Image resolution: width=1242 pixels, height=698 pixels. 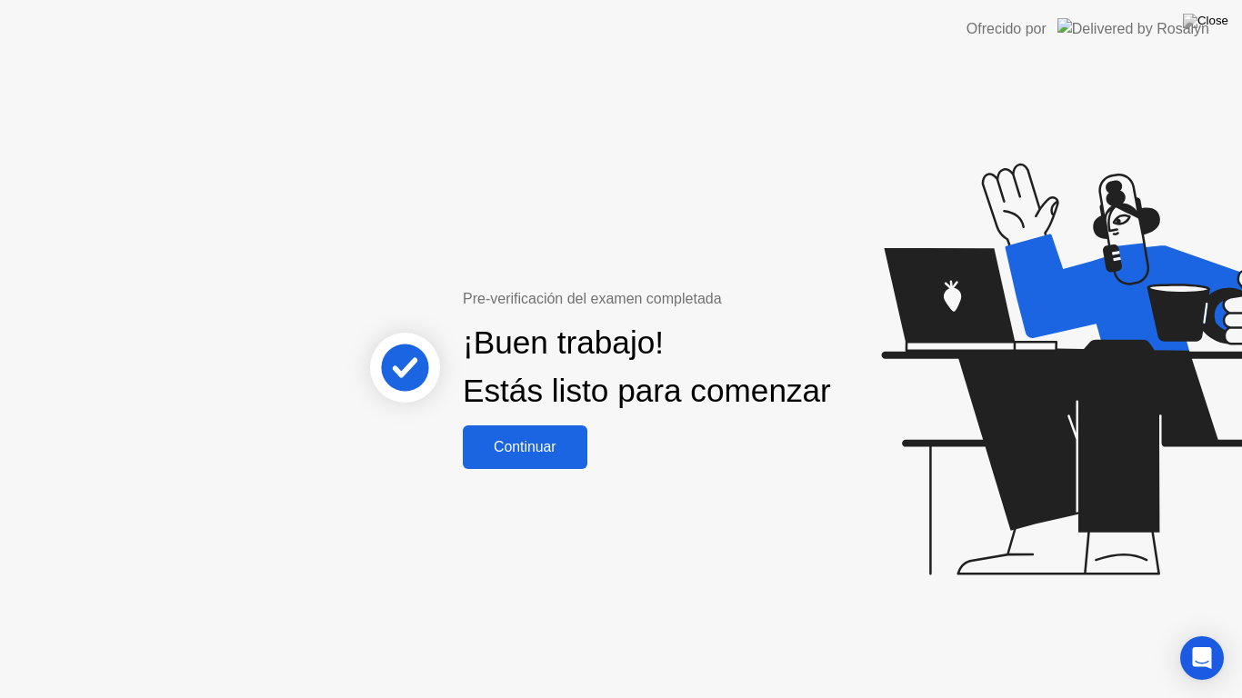 What do you see at coordinates (1006, 29) in the screenshot?
I see `div: Ofrecido por` at bounding box center [1006, 29].